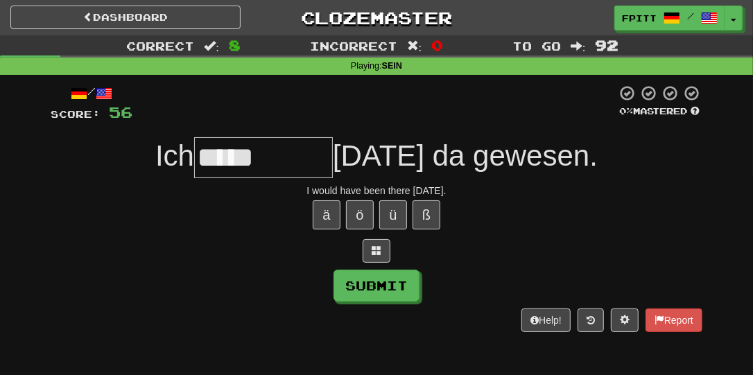  I want to click on div: Mastered, so click(660, 112).